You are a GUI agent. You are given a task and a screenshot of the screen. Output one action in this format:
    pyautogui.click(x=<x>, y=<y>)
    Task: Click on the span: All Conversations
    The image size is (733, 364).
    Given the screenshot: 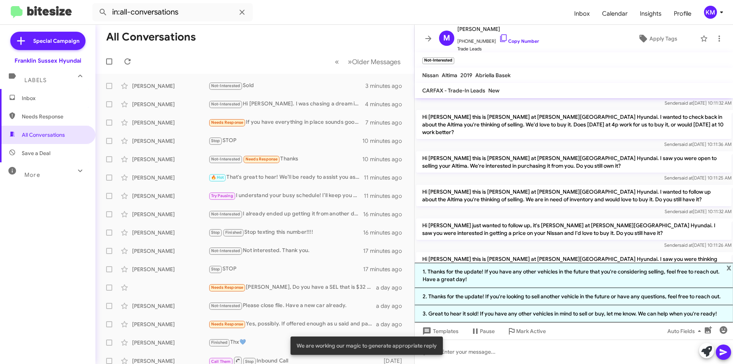 What is the action you would take?
    pyautogui.click(x=43, y=135)
    